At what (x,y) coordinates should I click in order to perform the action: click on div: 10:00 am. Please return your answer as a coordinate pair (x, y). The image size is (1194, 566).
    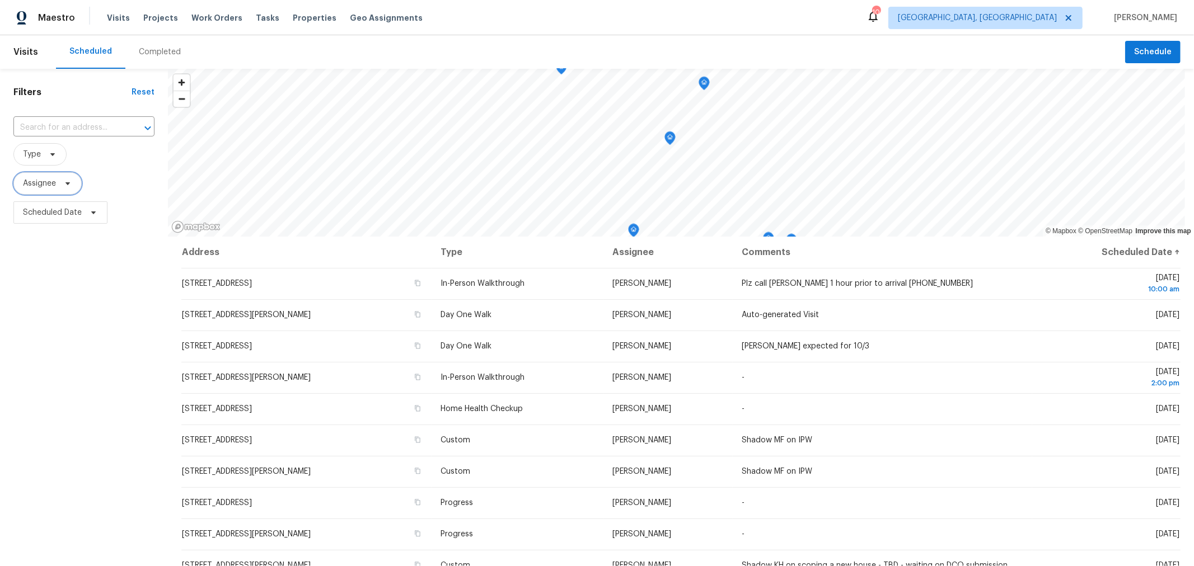
    Looking at the image, I should click on (1111, 289).